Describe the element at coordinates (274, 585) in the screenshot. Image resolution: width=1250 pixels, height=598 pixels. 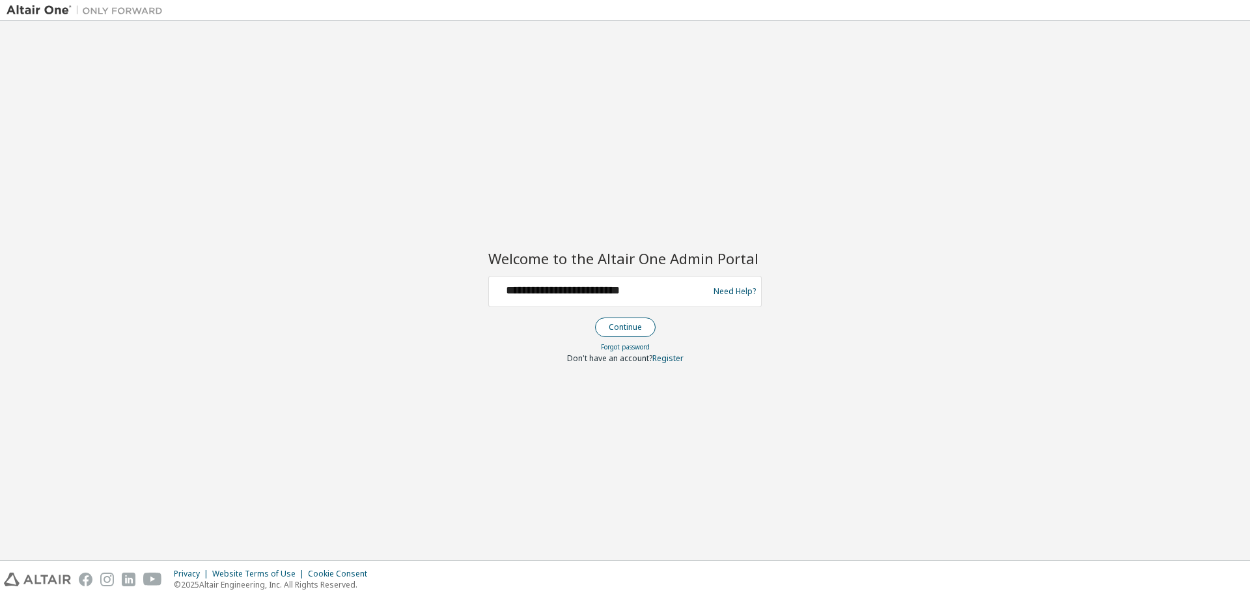
I see `p: © 2025 Altair Engineering, Inc. All Rights Reserved.` at that location.